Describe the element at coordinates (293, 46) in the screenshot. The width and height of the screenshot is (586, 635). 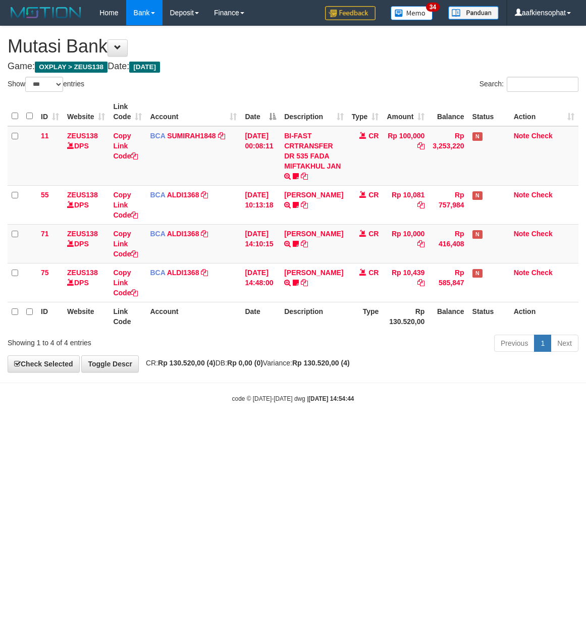
I see `h1: Mutasi Bank` at that location.